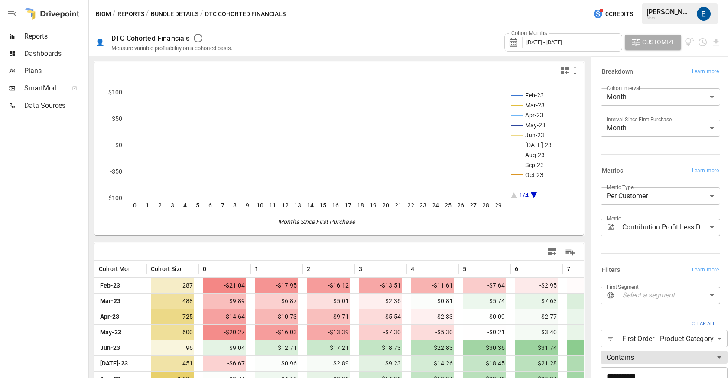  Describe the element at coordinates (277, 364) in the screenshot. I see `span: $0.96` at that location.